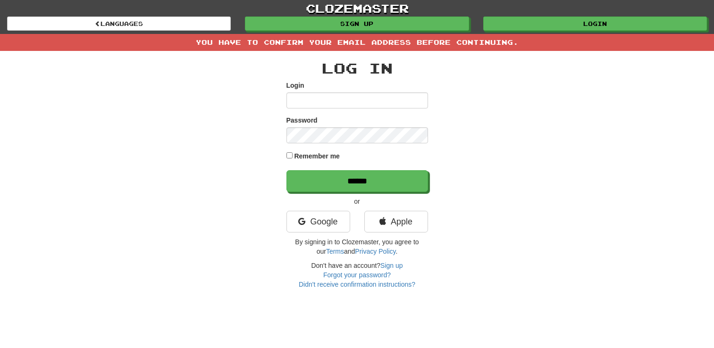  What do you see at coordinates (335, 251) in the screenshot?
I see `a: Terms` at bounding box center [335, 251].